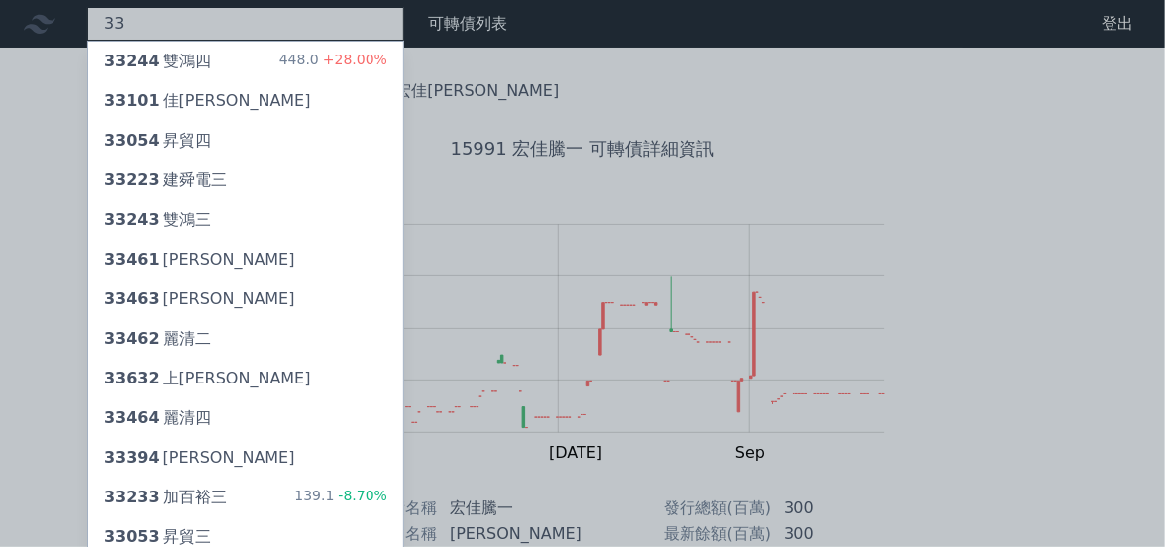 This screenshot has height=547, width=1165. Describe the element at coordinates (132, 457) in the screenshot. I see `span: 33394` at that location.